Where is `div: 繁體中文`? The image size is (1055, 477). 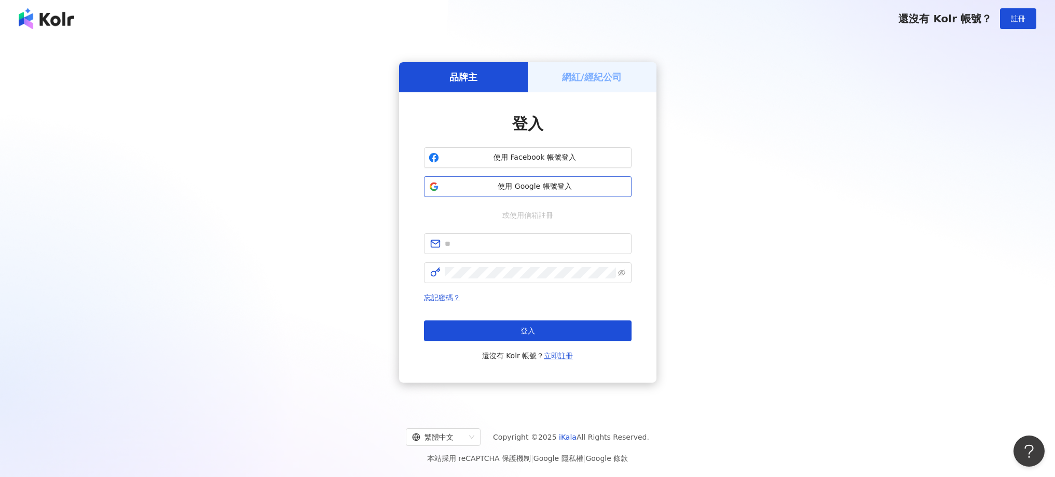
div: 繁體中文 is located at coordinates (438, 437).